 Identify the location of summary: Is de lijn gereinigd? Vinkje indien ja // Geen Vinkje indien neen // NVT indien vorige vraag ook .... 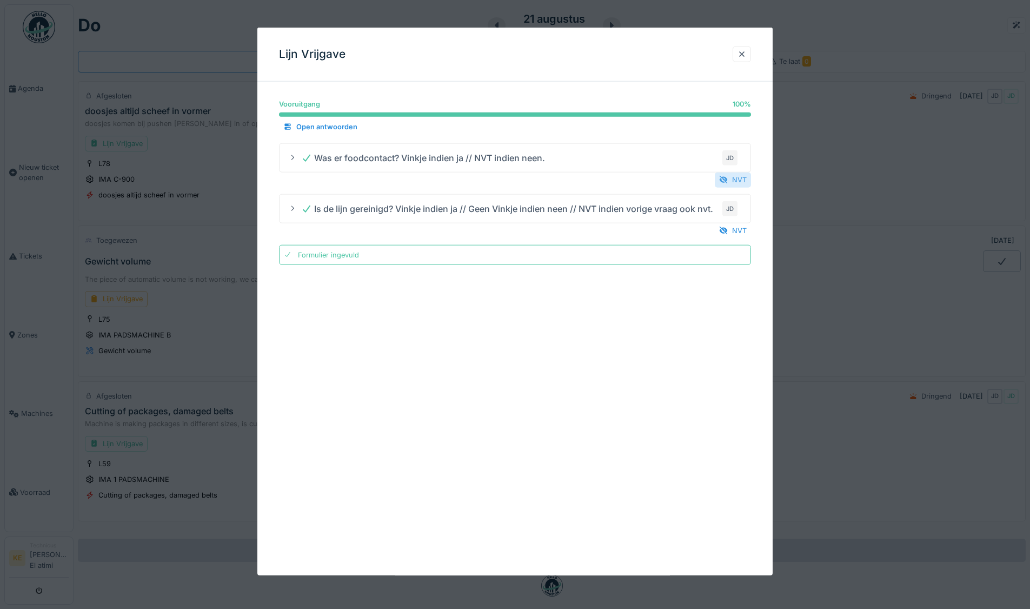
(515, 208).